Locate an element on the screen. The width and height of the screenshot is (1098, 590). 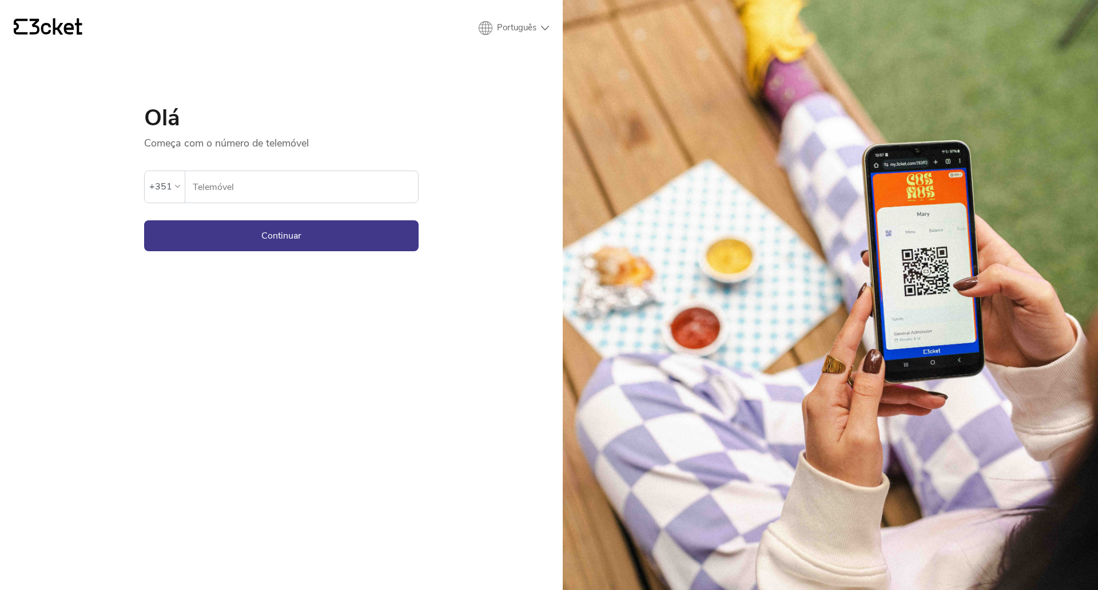
div: +351 is located at coordinates (161, 186).